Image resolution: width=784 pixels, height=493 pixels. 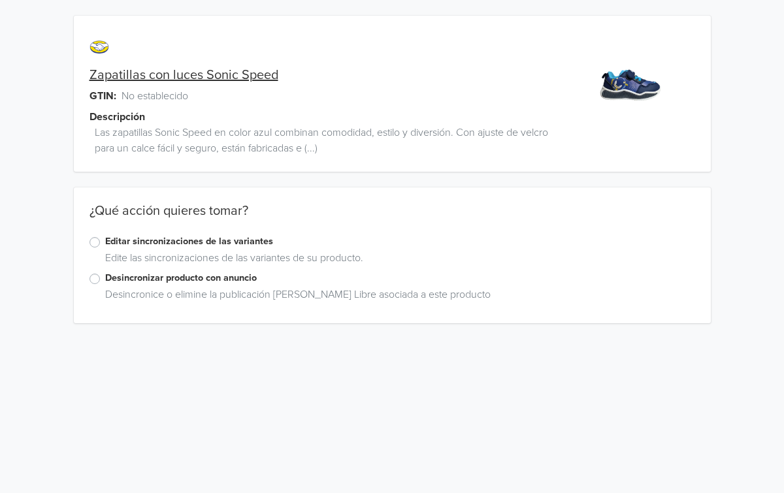 I want to click on span: Descripción, so click(x=117, y=117).